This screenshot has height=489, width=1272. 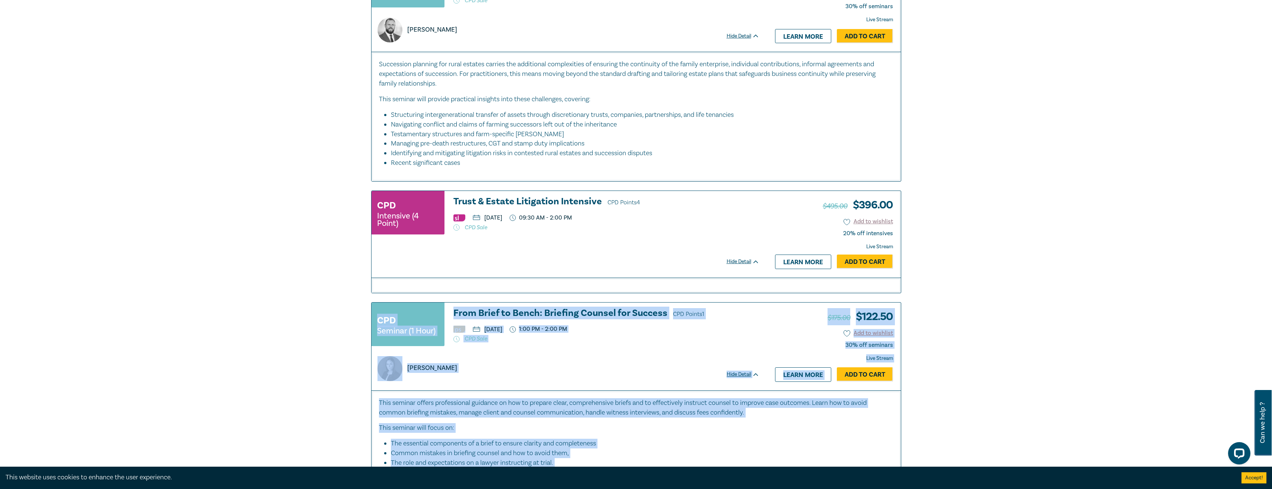 I want to click on div: 20% off intensives, so click(x=868, y=233).